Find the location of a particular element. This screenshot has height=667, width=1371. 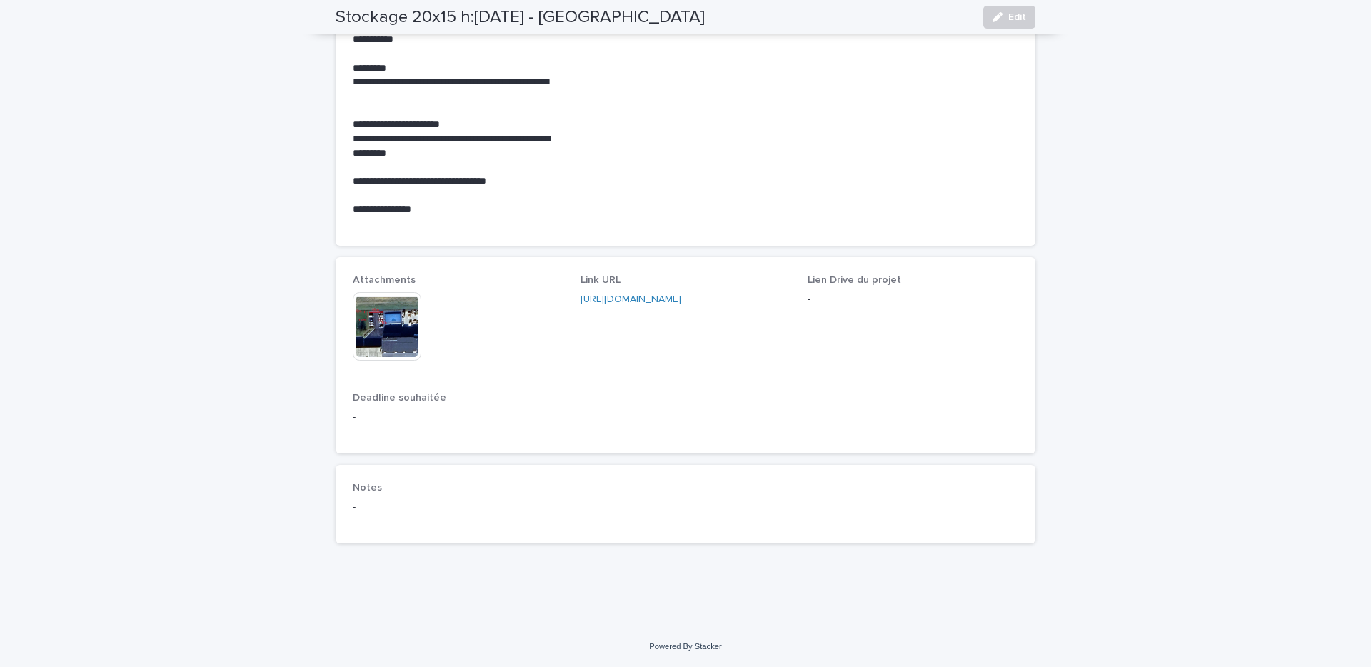

span: Notes is located at coordinates (367, 488).